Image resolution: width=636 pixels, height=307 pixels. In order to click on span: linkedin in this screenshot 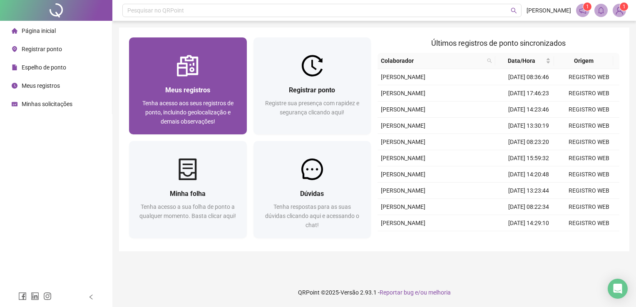, I will do `click(35, 297)`.